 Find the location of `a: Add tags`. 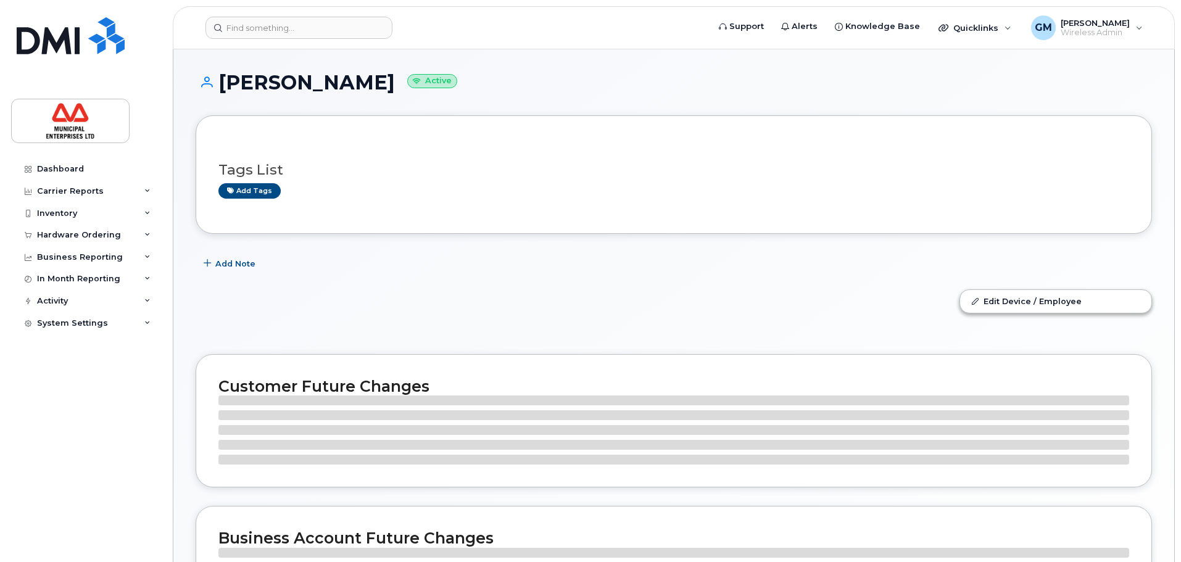

a: Add tags is located at coordinates (249, 191).